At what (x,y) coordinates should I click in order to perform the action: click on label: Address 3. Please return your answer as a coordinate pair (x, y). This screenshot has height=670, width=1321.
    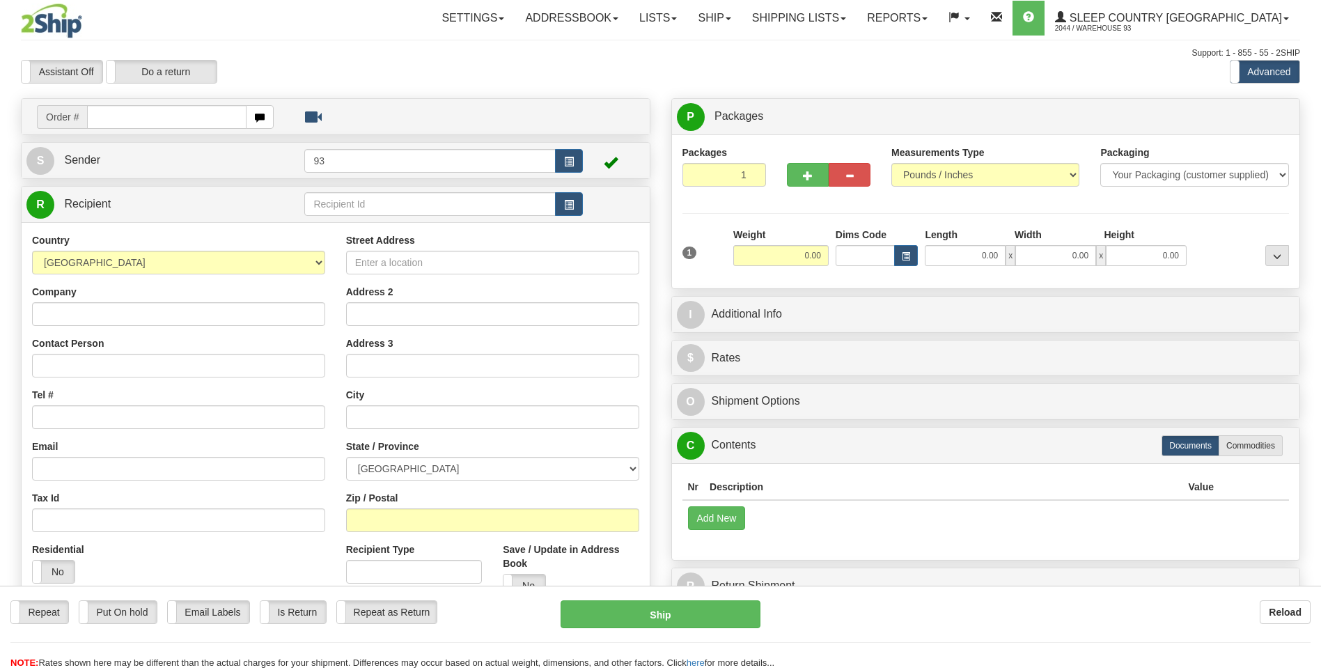
    Looking at the image, I should click on (370, 343).